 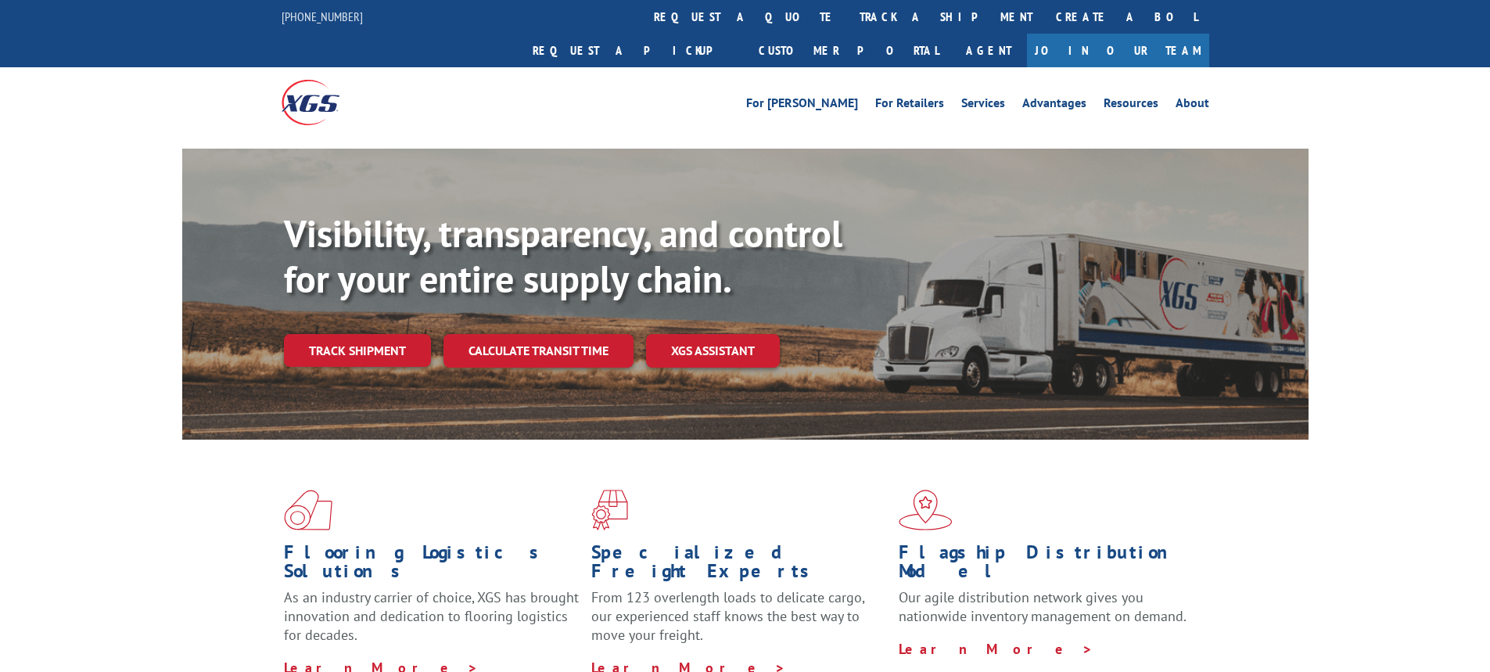 I want to click on span: Our agile distribution network gives you nationwide inventory management on demand., so click(x=1043, y=606).